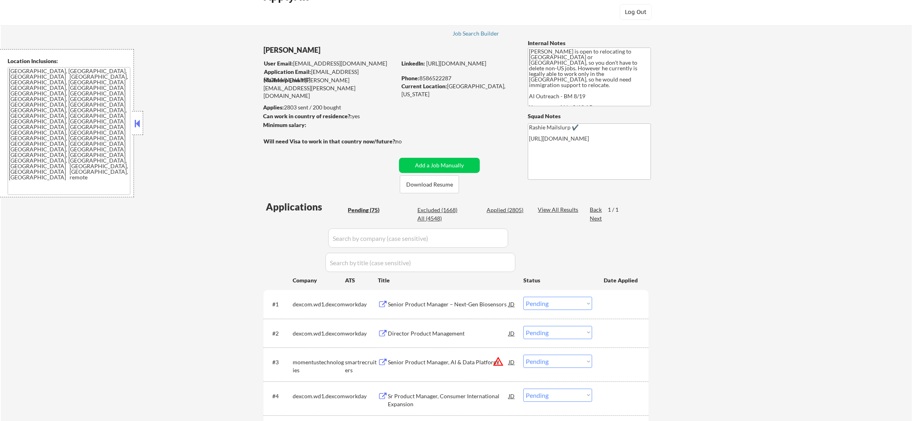 The width and height of the screenshot is (912, 421). Describe the element at coordinates (305, 207) in the screenshot. I see `div: Applications` at that location.